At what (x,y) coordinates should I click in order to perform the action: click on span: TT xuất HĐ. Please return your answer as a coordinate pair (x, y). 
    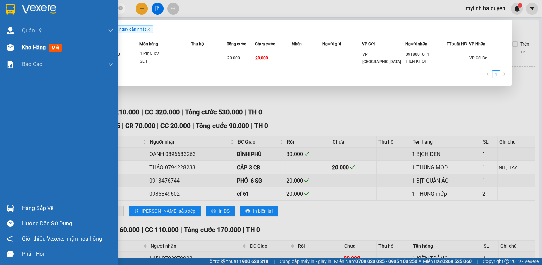
    Looking at the image, I should click on (457, 44).